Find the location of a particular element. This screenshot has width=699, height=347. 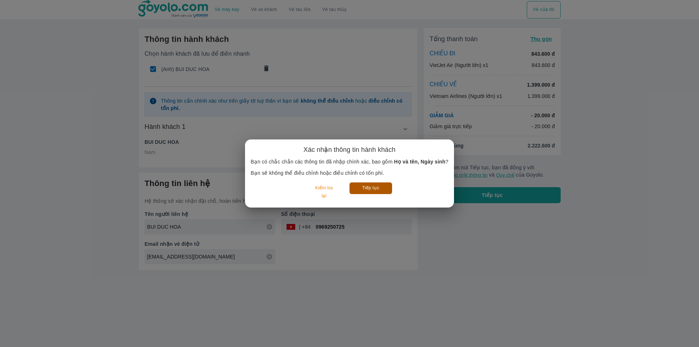

p: Bạn sẽ không thể điều chỉnh hoặc điều chỉnh có tốn phí. is located at coordinates (349, 173).